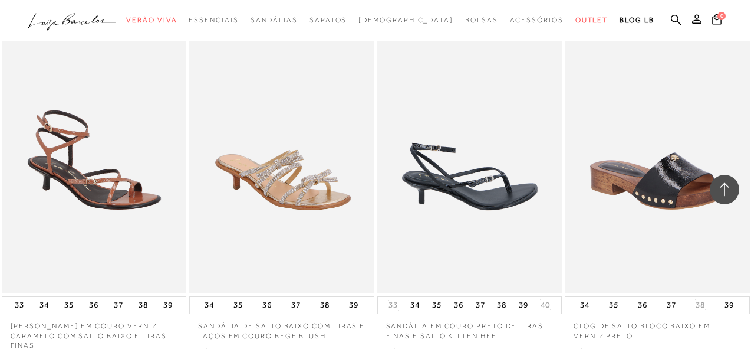  Describe the element at coordinates (471, 155) in the screenshot. I see `img: SANDÁLIA EM COURO PRETO DE TIRAS FINAS E SALTO KITTEN HEEL` at that location.